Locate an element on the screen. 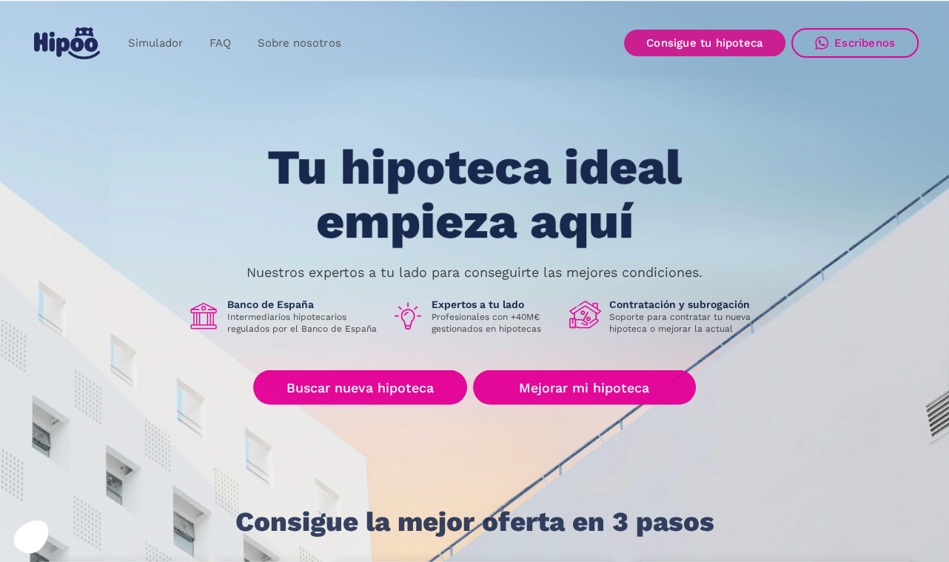  h1: Banco de España is located at coordinates (304, 304).